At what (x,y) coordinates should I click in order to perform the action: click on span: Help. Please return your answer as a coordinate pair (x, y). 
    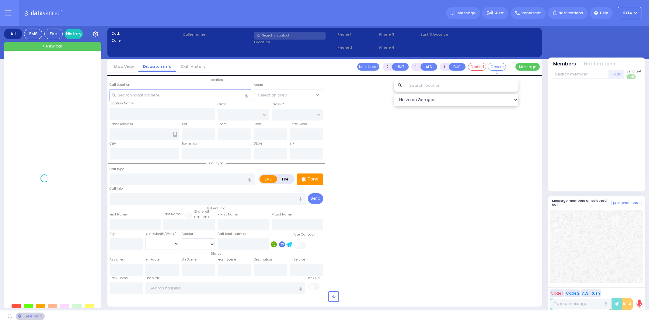
    Looking at the image, I should click on (604, 13).